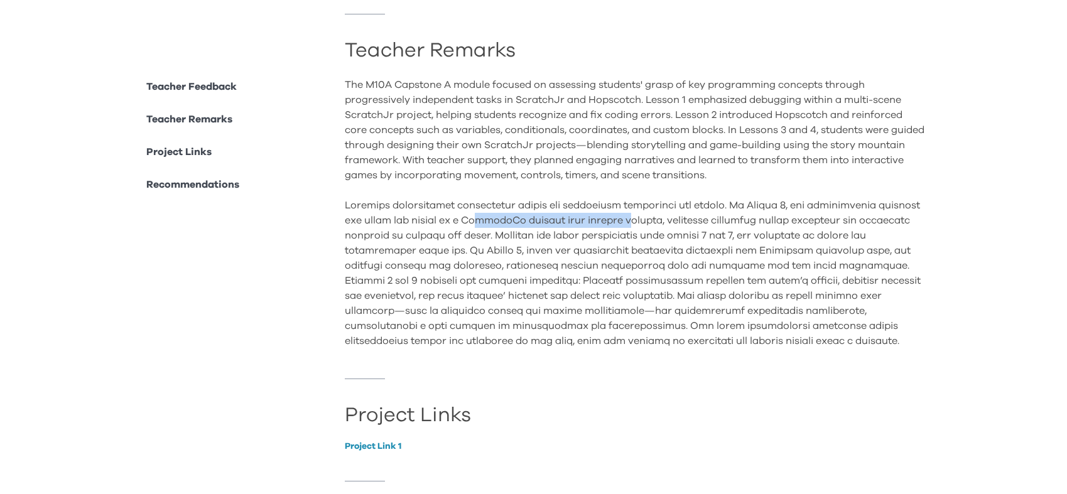 Image resolution: width=1067 pixels, height=494 pixels. I want to click on h2: Teacher Remarks, so click(635, 51).